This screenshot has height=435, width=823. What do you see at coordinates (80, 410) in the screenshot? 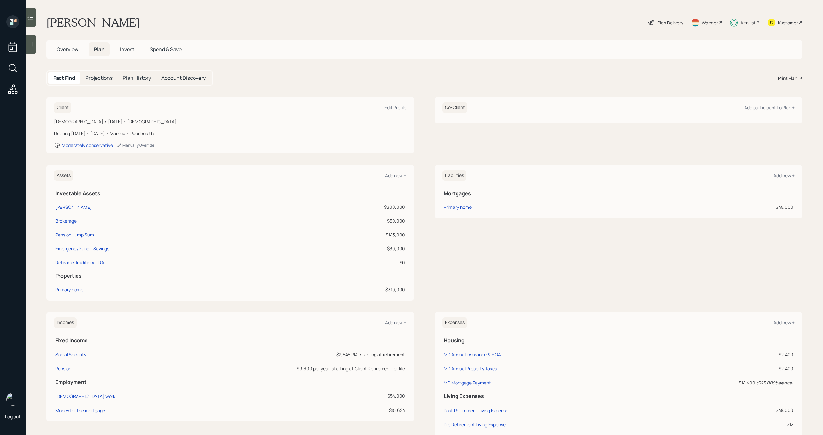
I see `div: Money for the mortgage` at bounding box center [80, 410].